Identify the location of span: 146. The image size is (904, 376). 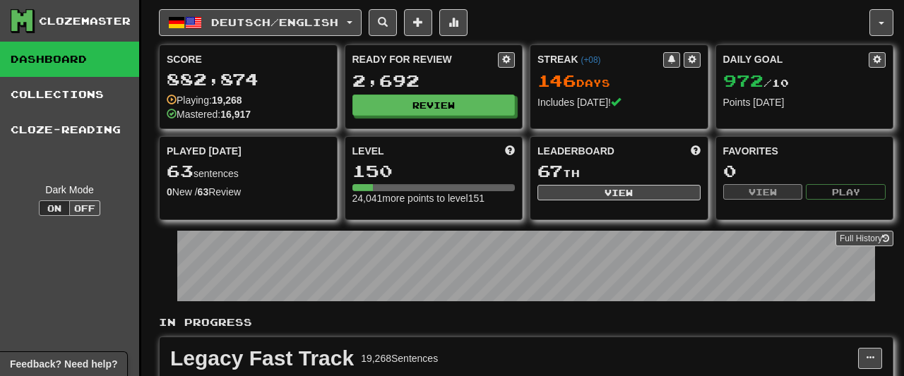
(556, 80).